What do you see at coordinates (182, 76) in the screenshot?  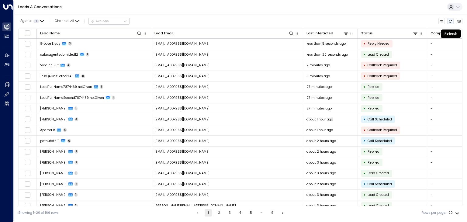 I see `span: testqauniti.otherzap@yahoo.com` at bounding box center [182, 76].